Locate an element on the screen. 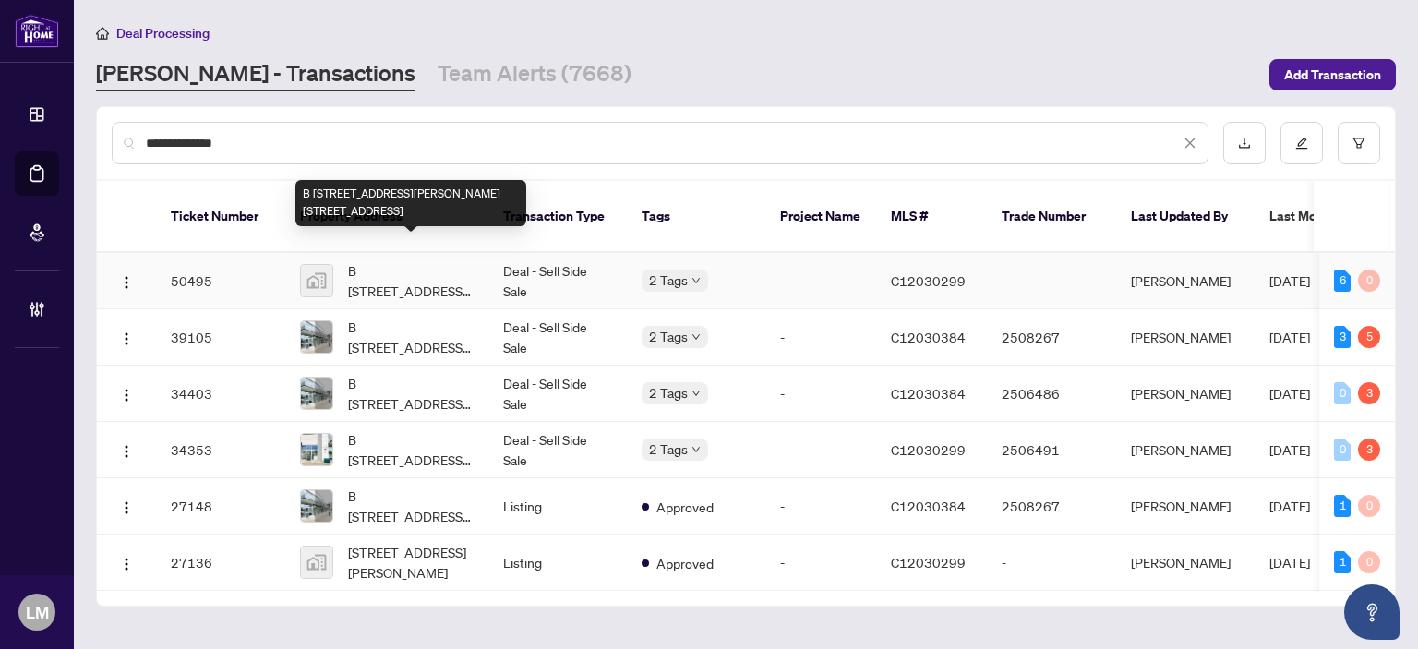  td: 2506491 is located at coordinates (1051, 449).